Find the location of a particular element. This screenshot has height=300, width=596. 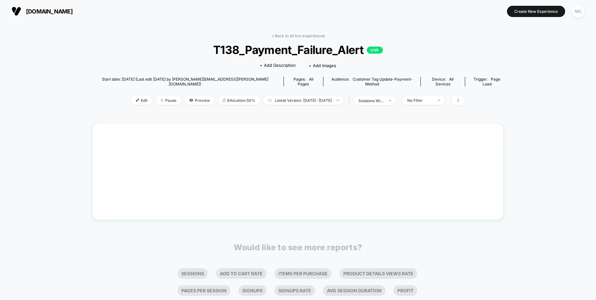

span: all devices is located at coordinates (445, 82).